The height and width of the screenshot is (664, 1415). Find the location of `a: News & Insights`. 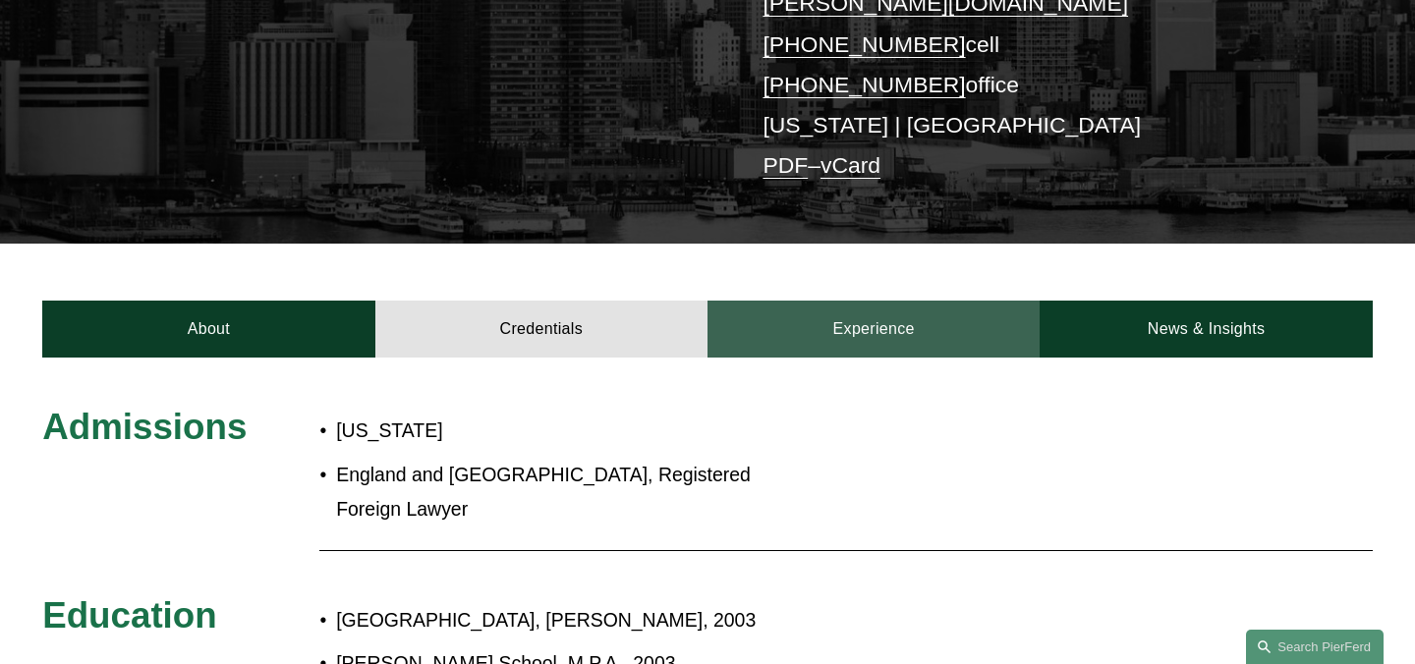

a: News & Insights is located at coordinates (1206, 329).